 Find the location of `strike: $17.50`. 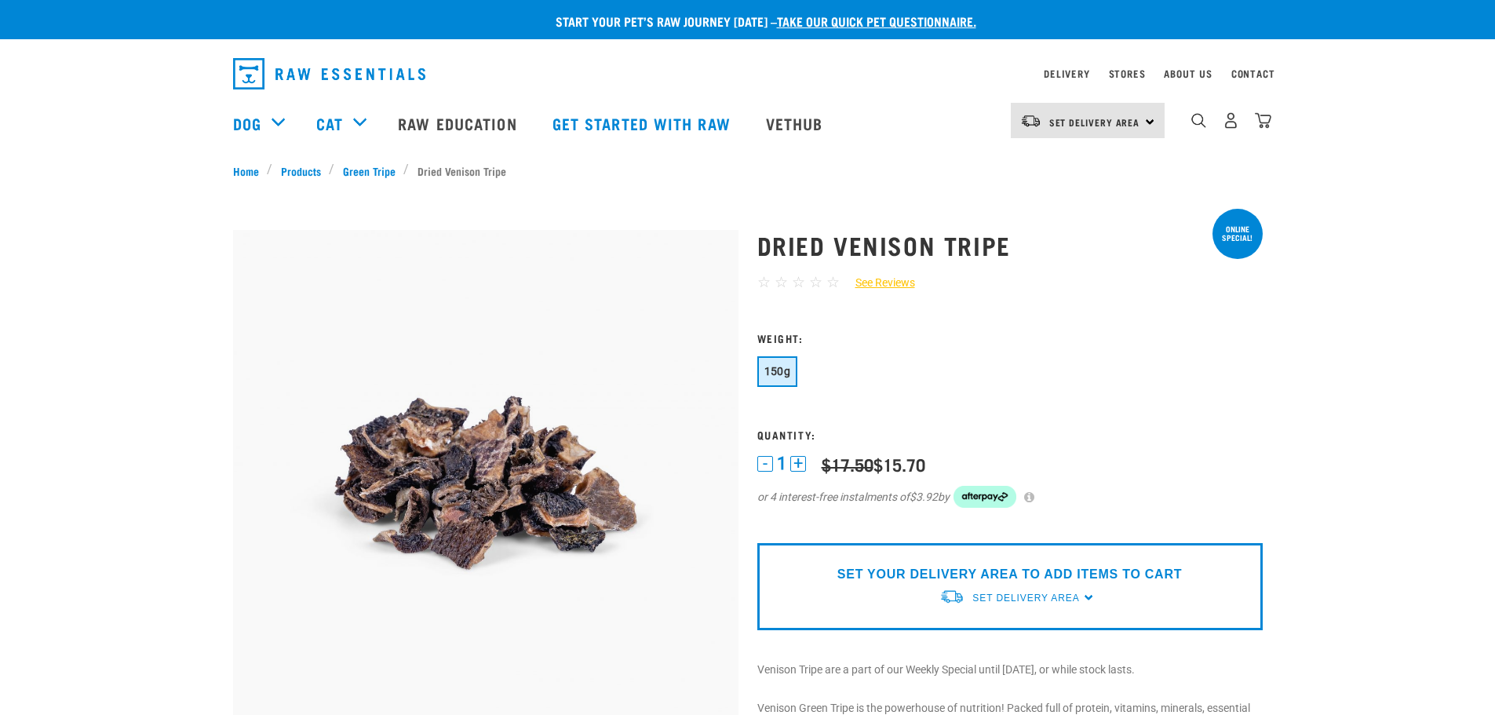

strike: $17.50 is located at coordinates (848, 464).